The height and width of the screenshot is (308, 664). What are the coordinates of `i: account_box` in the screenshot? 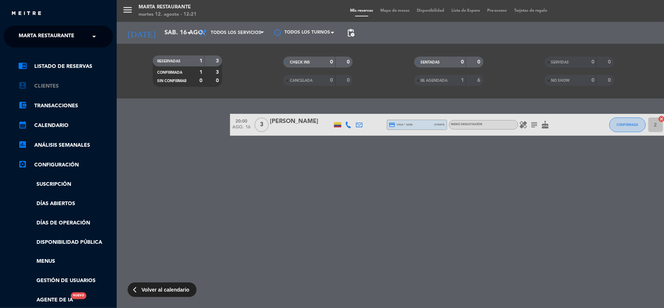 It's located at (23, 85).